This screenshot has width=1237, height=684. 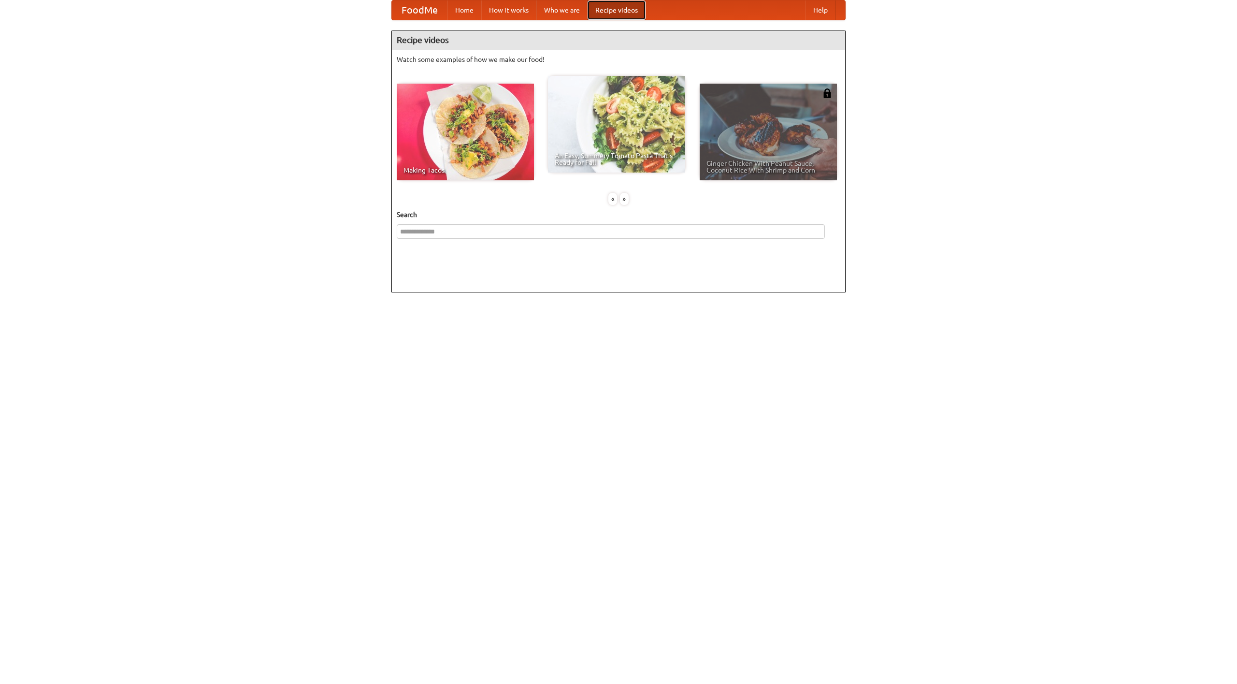 What do you see at coordinates (821, 10) in the screenshot?
I see `a: Help` at bounding box center [821, 10].